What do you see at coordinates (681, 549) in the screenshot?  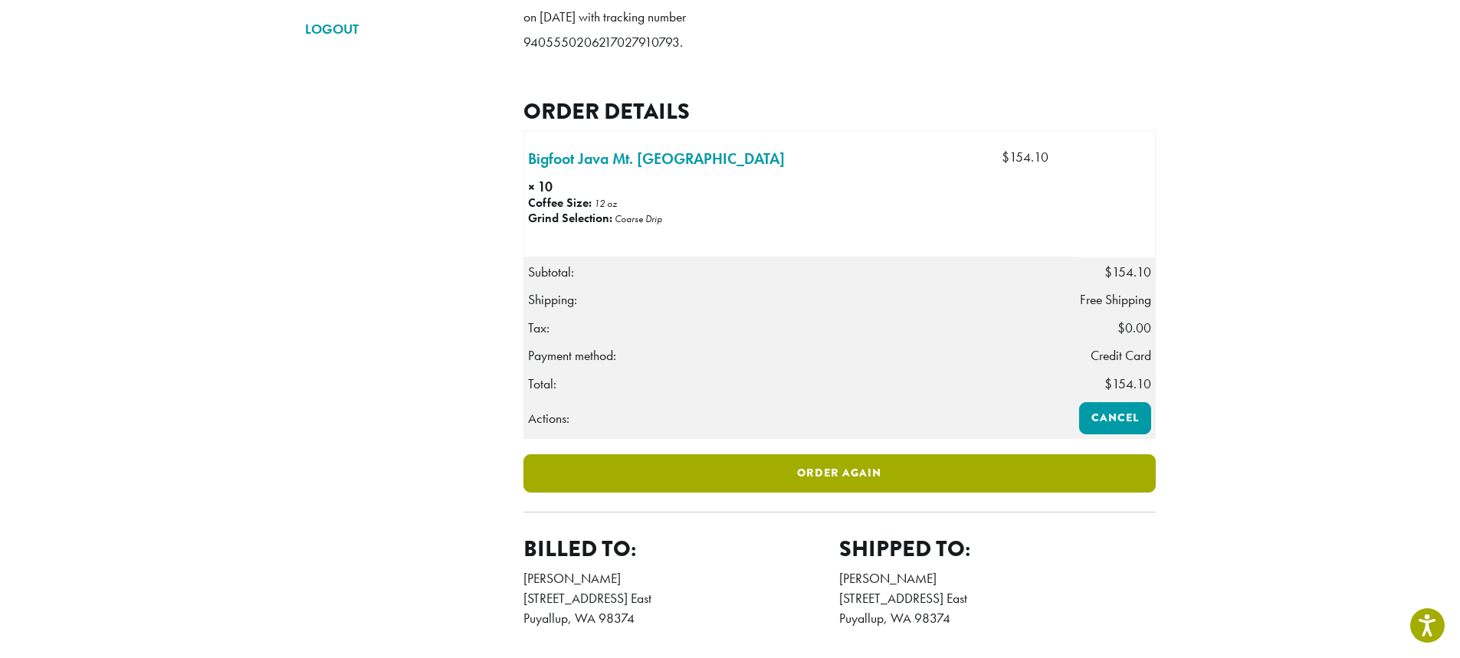 I see `h2: Billed to:` at bounding box center [681, 549].